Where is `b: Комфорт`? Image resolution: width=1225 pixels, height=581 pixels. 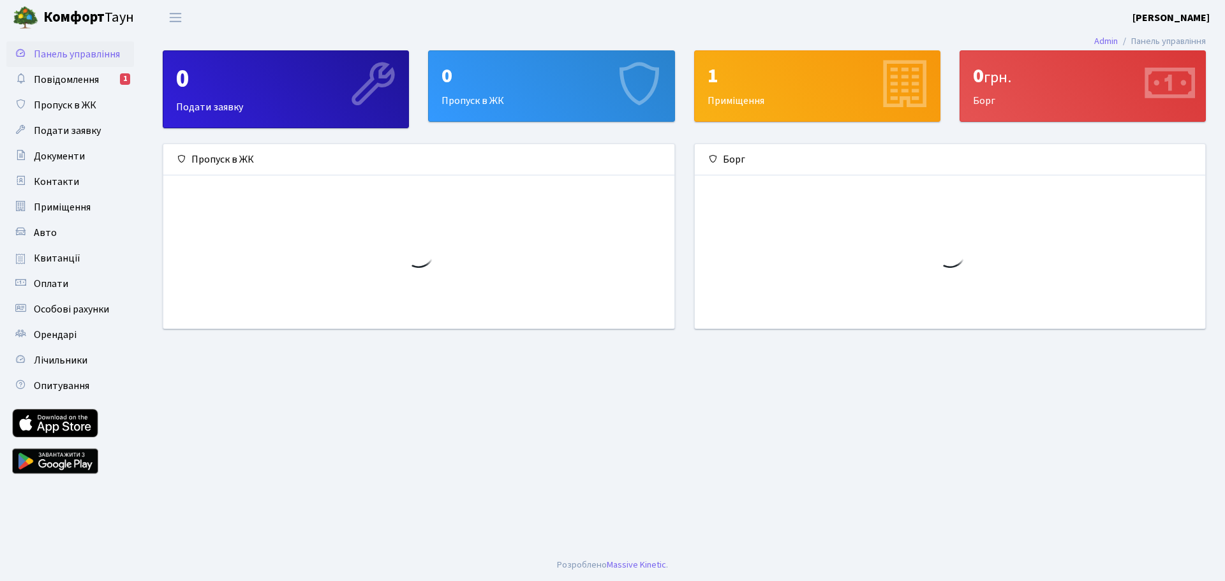
b: Комфорт is located at coordinates (74, 17).